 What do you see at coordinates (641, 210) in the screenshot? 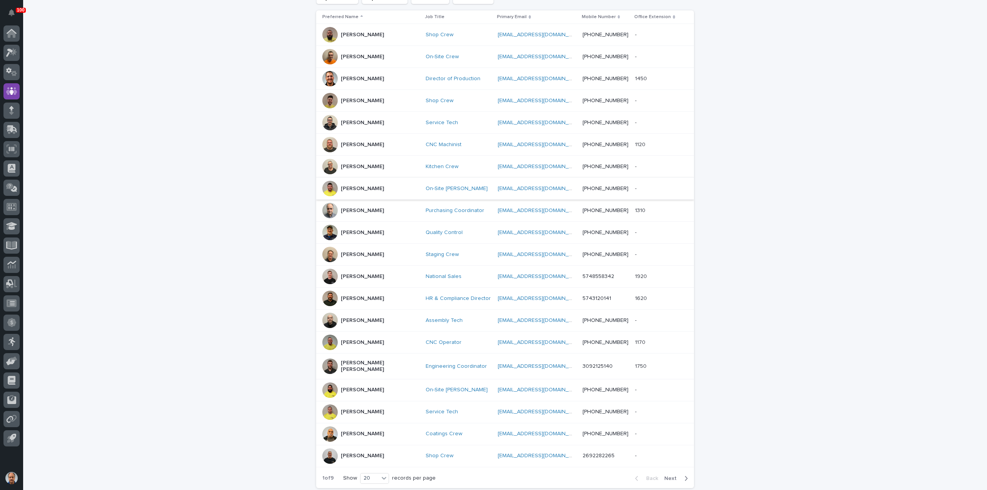
I see `p: 1310` at bounding box center [641, 210].